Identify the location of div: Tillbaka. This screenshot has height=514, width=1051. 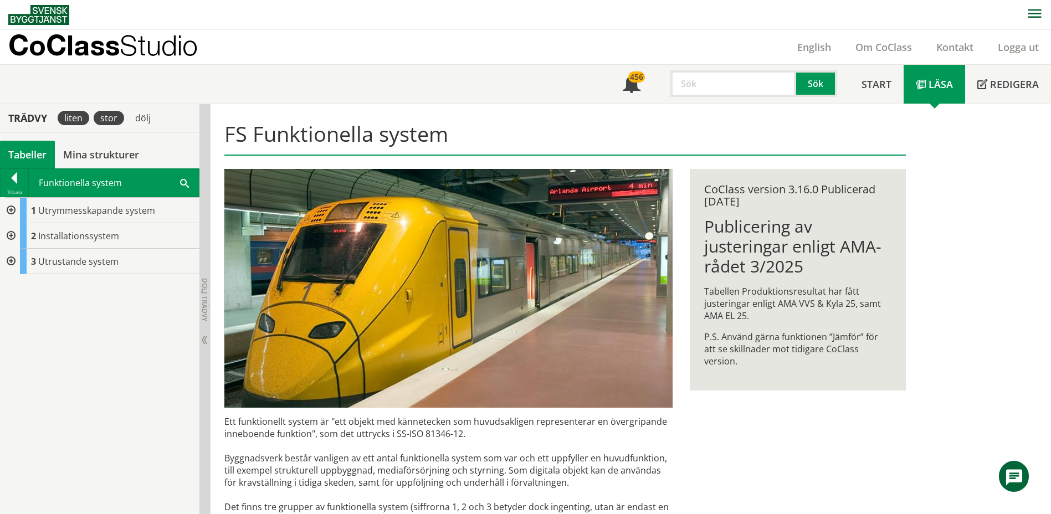
(14, 192).